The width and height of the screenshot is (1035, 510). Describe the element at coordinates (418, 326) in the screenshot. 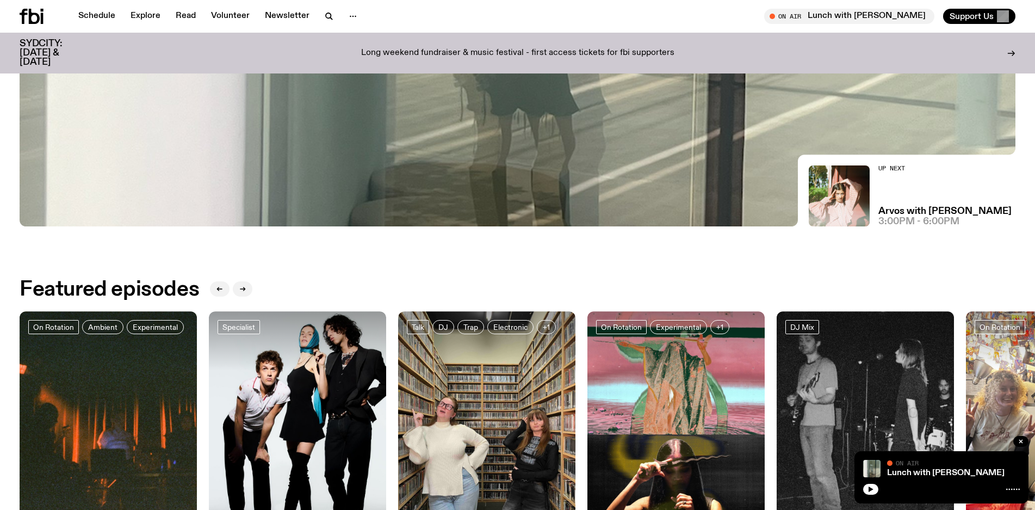

I see `span: Talk` at that location.